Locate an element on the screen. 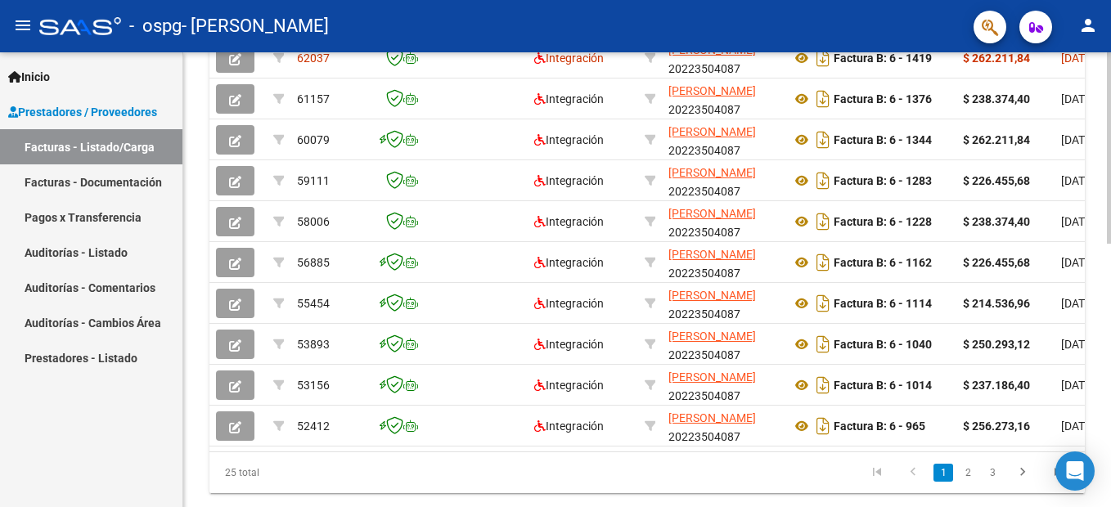  strong: Factura B: 6 - 1014 is located at coordinates (883, 385).